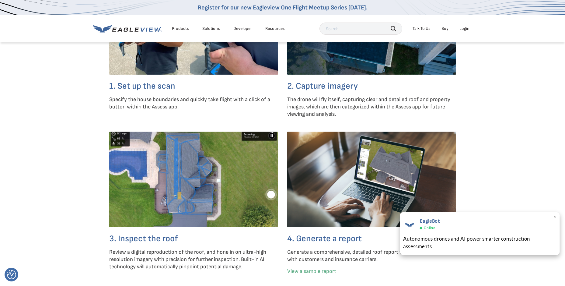 Image resolution: width=565 pixels, height=286 pixels. Describe the element at coordinates (372, 86) in the screenshot. I see `h5: 2. Capture imagery` at that location.